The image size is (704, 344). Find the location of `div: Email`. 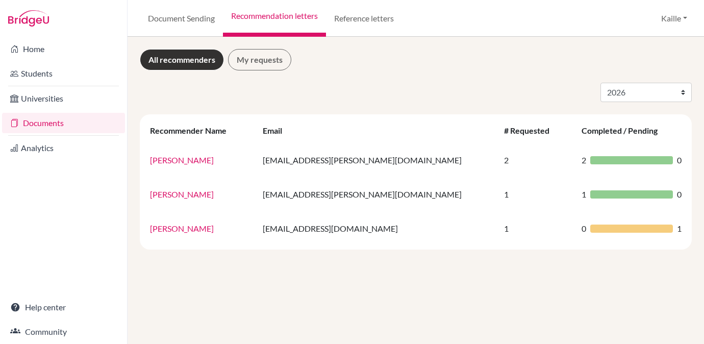

div: Email is located at coordinates (277, 130).